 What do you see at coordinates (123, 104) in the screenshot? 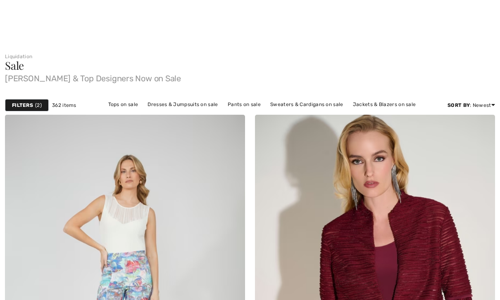
I see `a: Tops on sale` at bounding box center [123, 104].